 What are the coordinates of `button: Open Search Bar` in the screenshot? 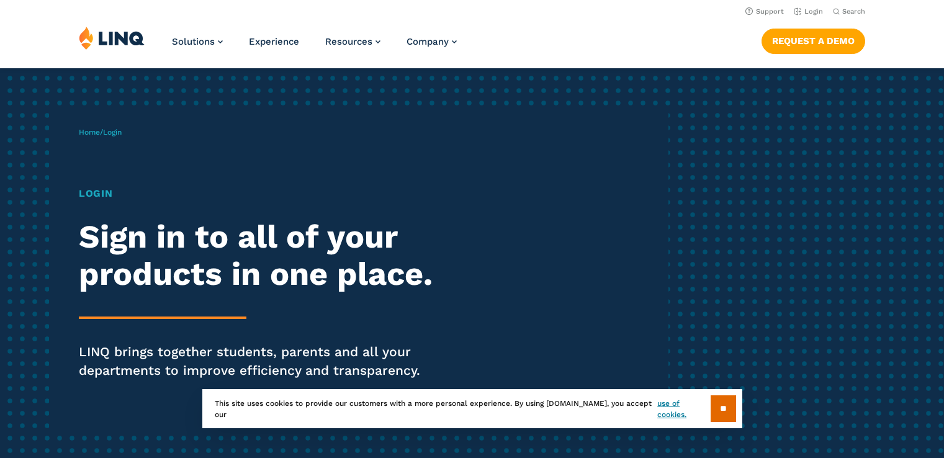 It's located at (849, 11).